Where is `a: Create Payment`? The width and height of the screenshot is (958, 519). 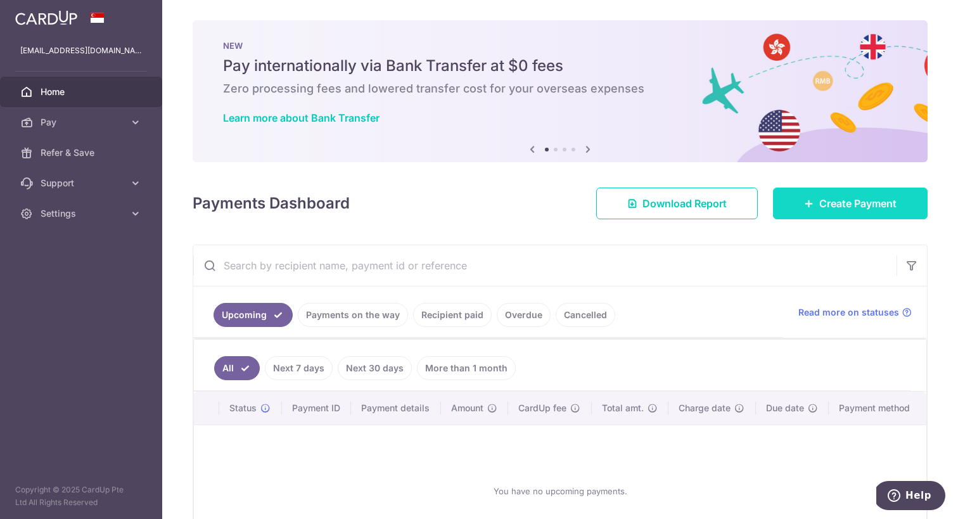
a: Create Payment is located at coordinates (850, 203).